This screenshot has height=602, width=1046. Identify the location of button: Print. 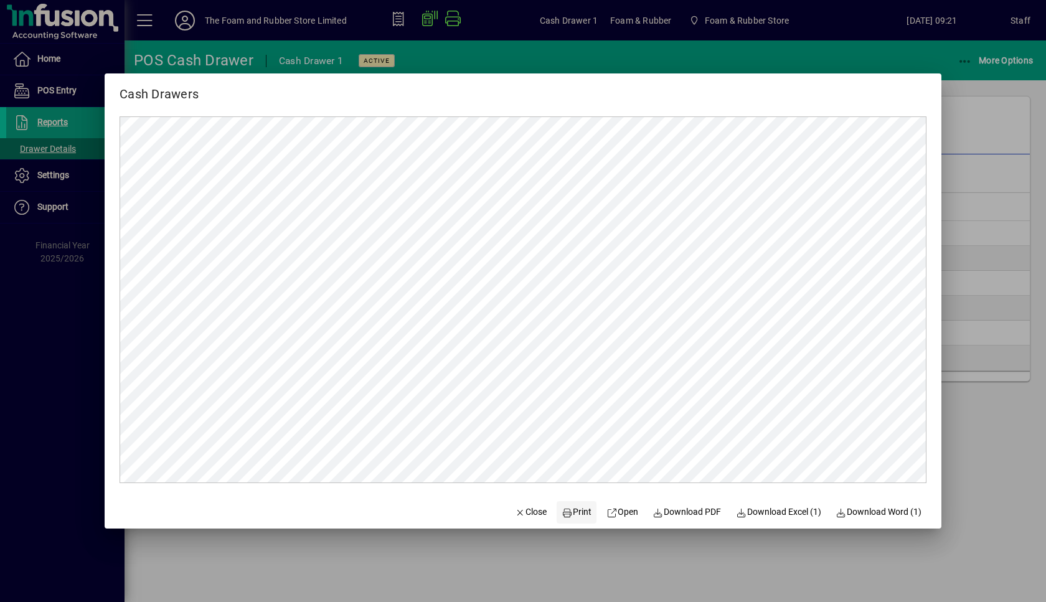
(577, 512).